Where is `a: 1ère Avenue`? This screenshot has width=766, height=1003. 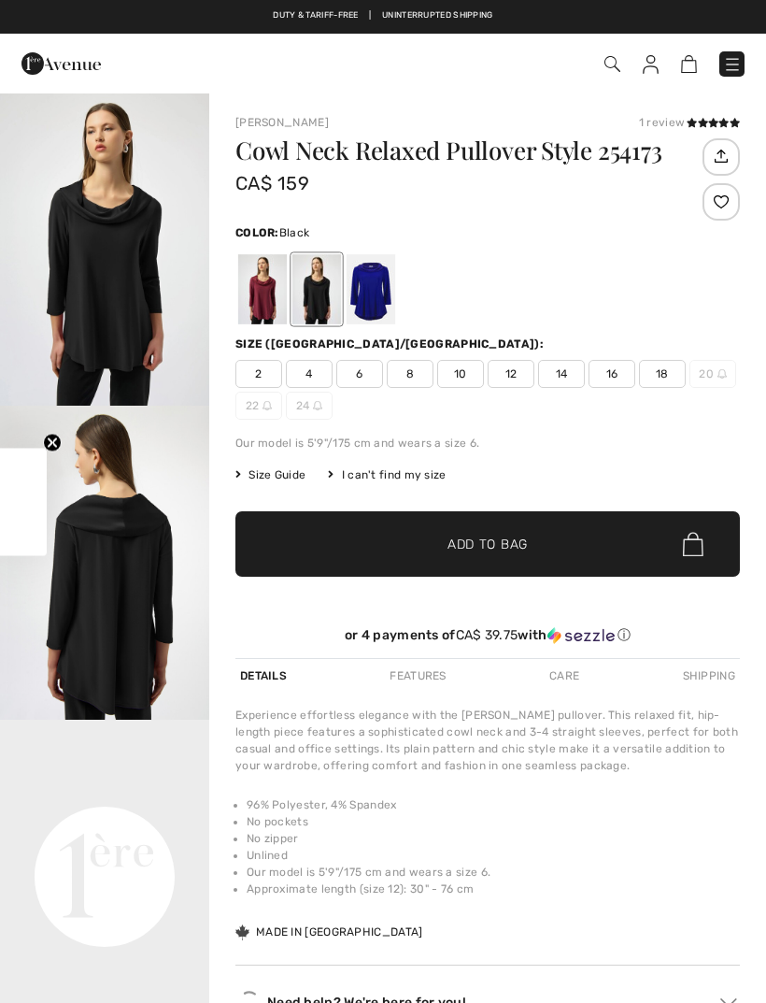 a: 1ère Avenue is located at coordinates (61, 62).